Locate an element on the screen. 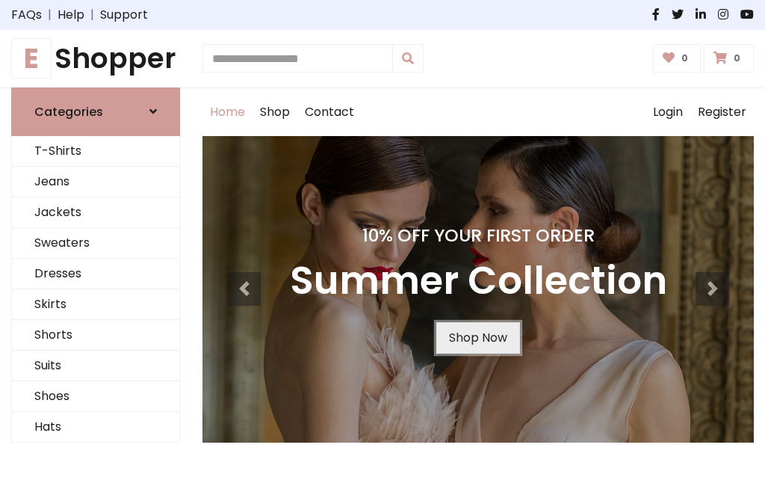 This screenshot has height=492, width=765. a: Categories is located at coordinates (96, 111).